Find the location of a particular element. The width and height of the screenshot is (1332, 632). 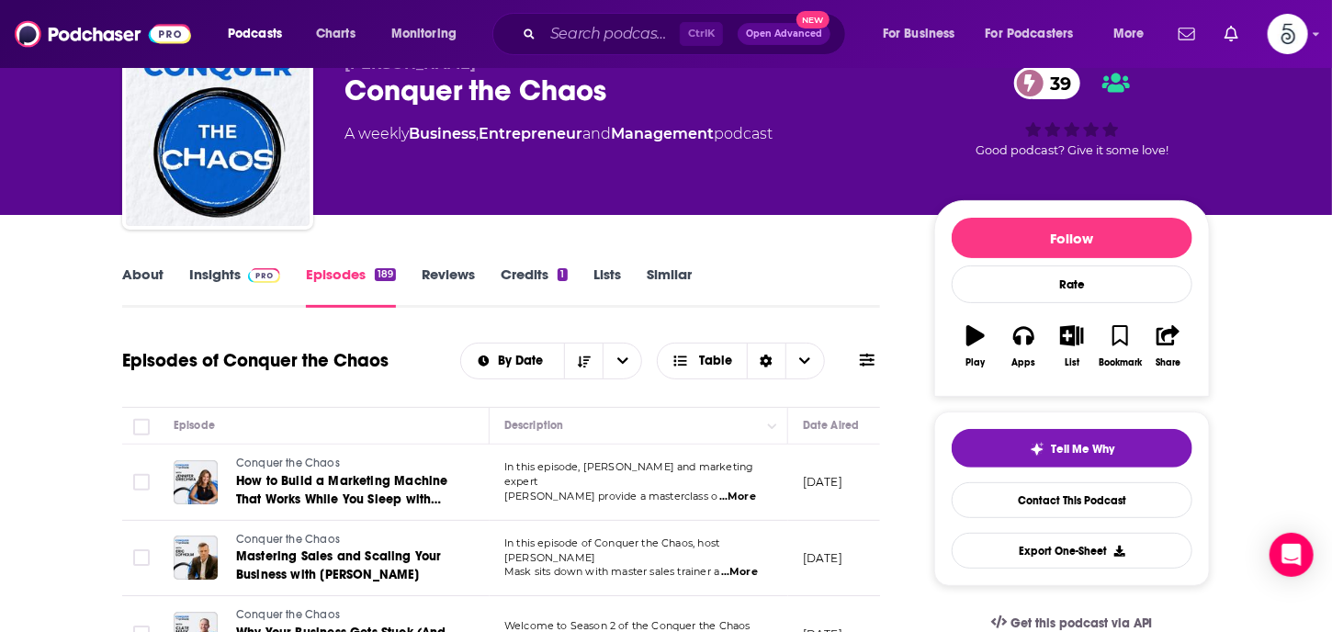

a: InsightsPodchaser Pro is located at coordinates (234, 287).